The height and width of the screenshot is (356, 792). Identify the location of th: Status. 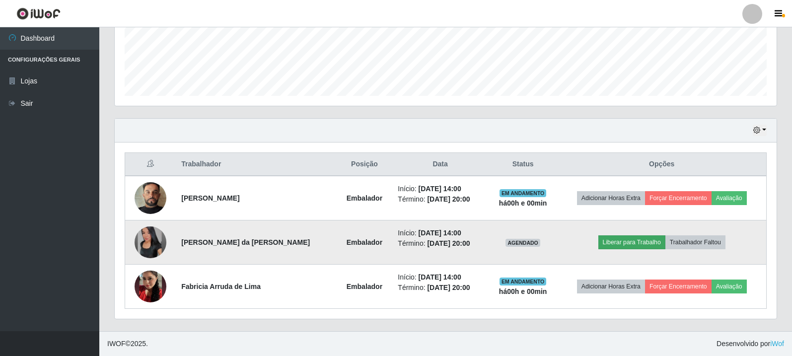
(523, 164).